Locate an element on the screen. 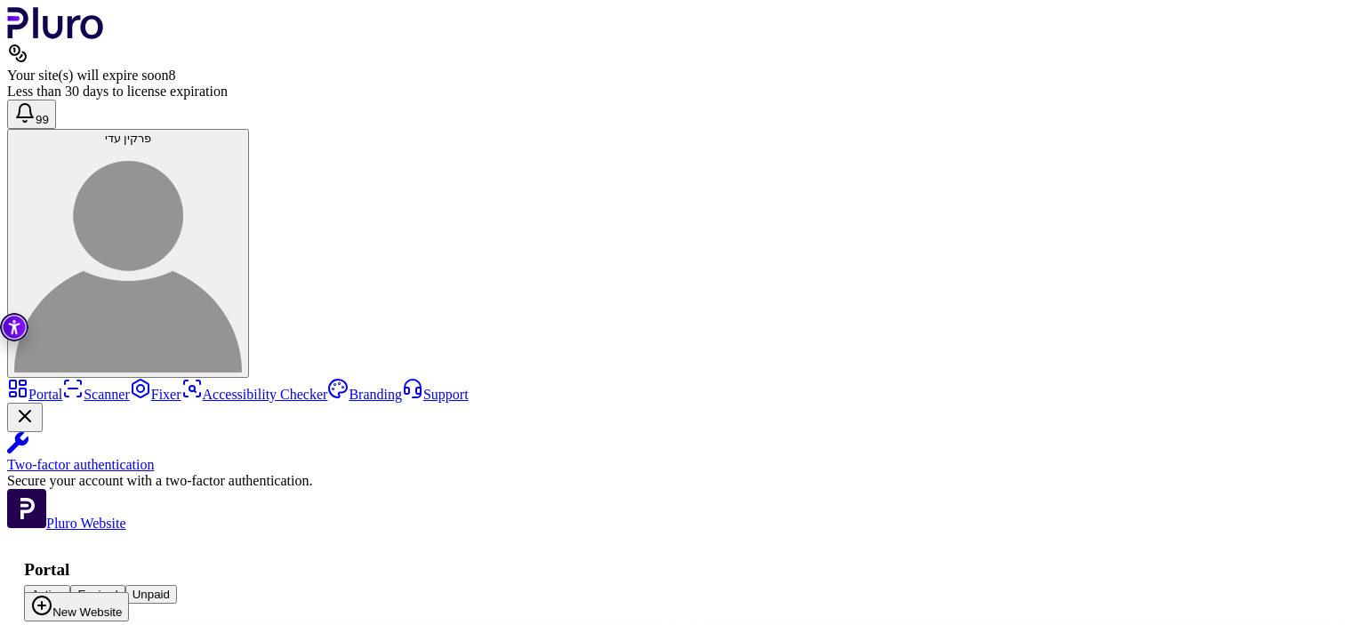 This screenshot has height=625, width=1366. span: 99 is located at coordinates (42, 119).